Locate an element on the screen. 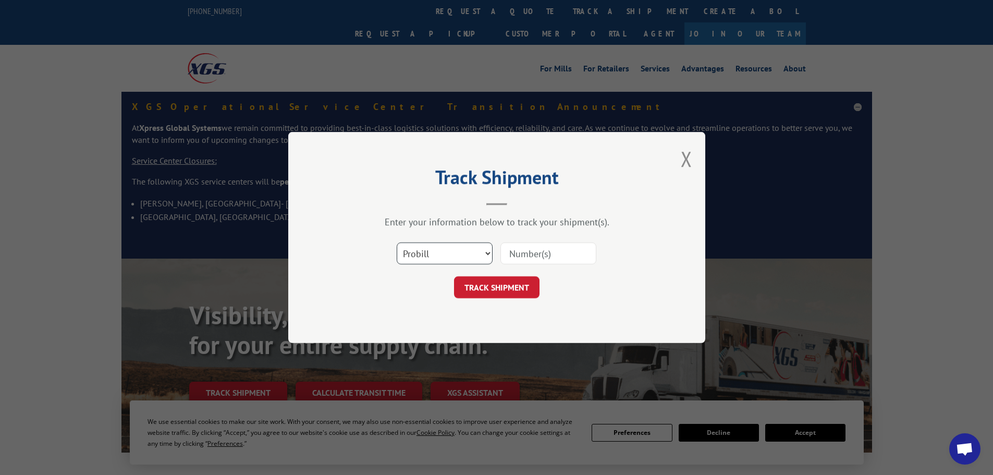 Image resolution: width=993 pixels, height=475 pixels. div: Enter your information below to track your shipment(s). is located at coordinates (497, 221).